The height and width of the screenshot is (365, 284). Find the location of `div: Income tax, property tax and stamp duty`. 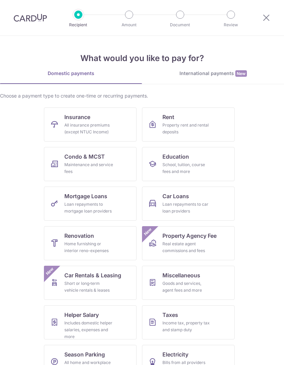

div: Income tax, property tax and stamp duty is located at coordinates (187, 326).